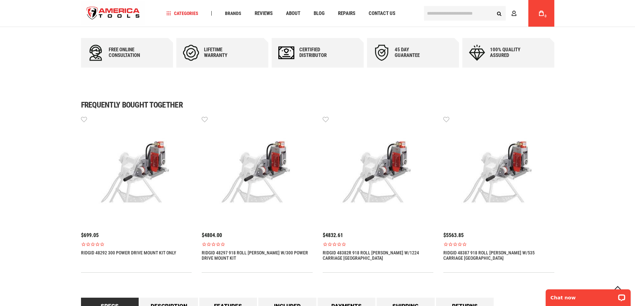 This screenshot has width=635, height=306. What do you see at coordinates (346, 13) in the screenshot?
I see `span: Repairs` at bounding box center [346, 13].